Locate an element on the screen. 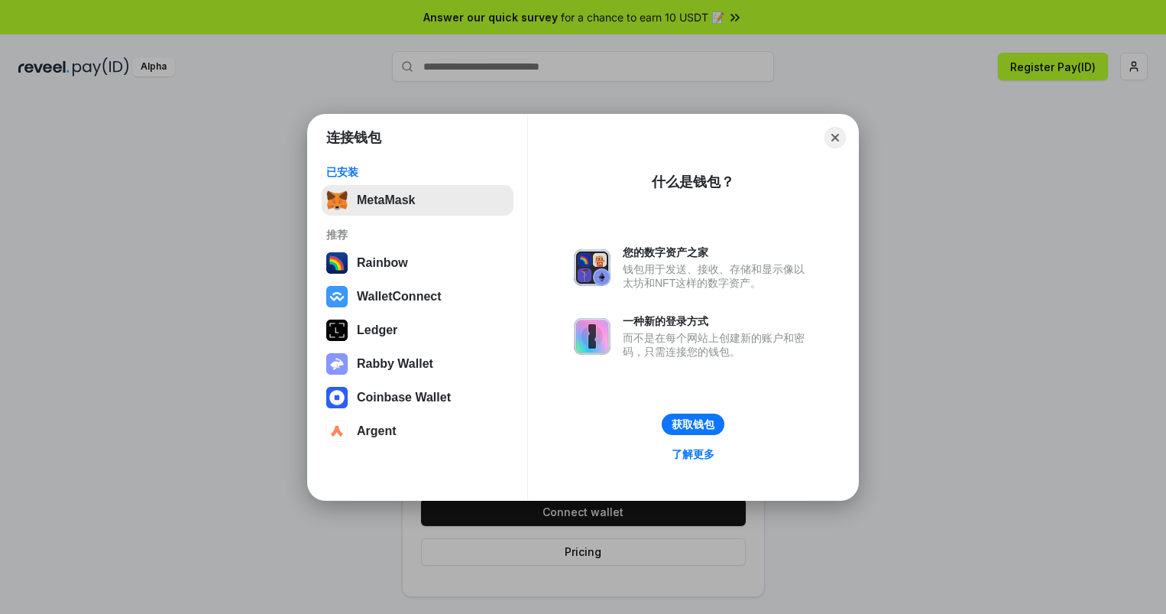 This screenshot has height=614, width=1166. div: 了解更多 is located at coordinates (693, 454).